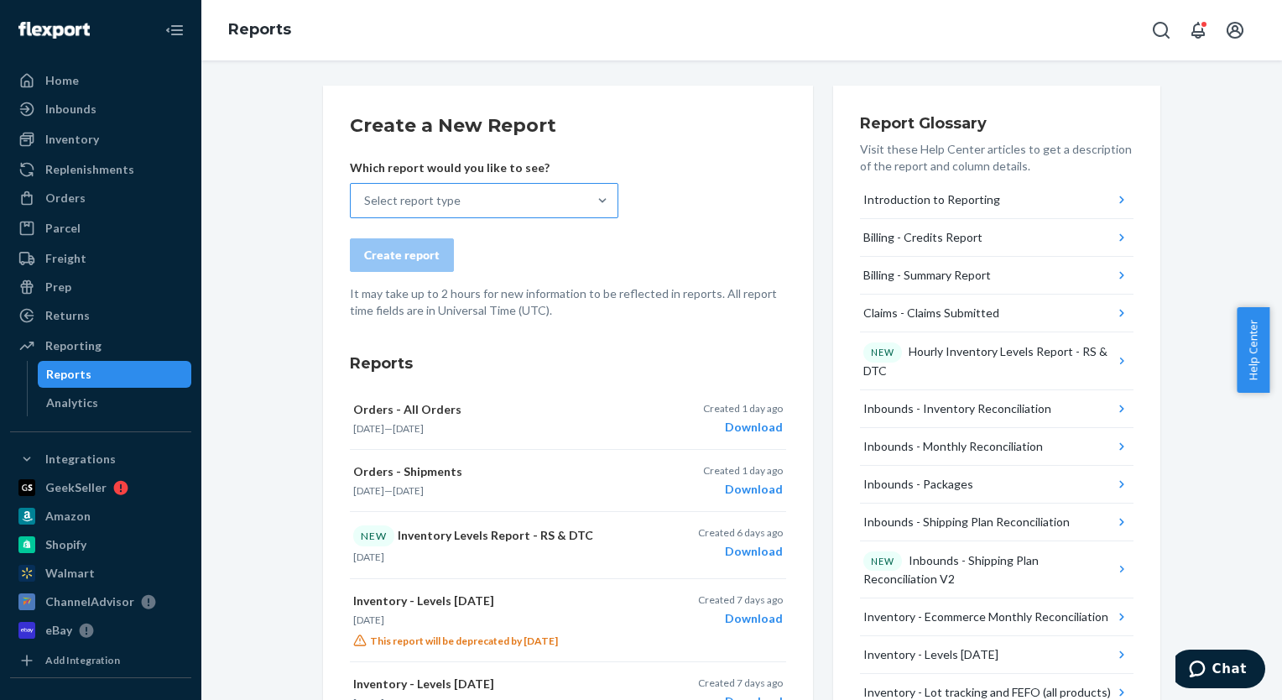 This screenshot has height=700, width=1282. Describe the element at coordinates (73, 346) in the screenshot. I see `div: Reporting` at that location.